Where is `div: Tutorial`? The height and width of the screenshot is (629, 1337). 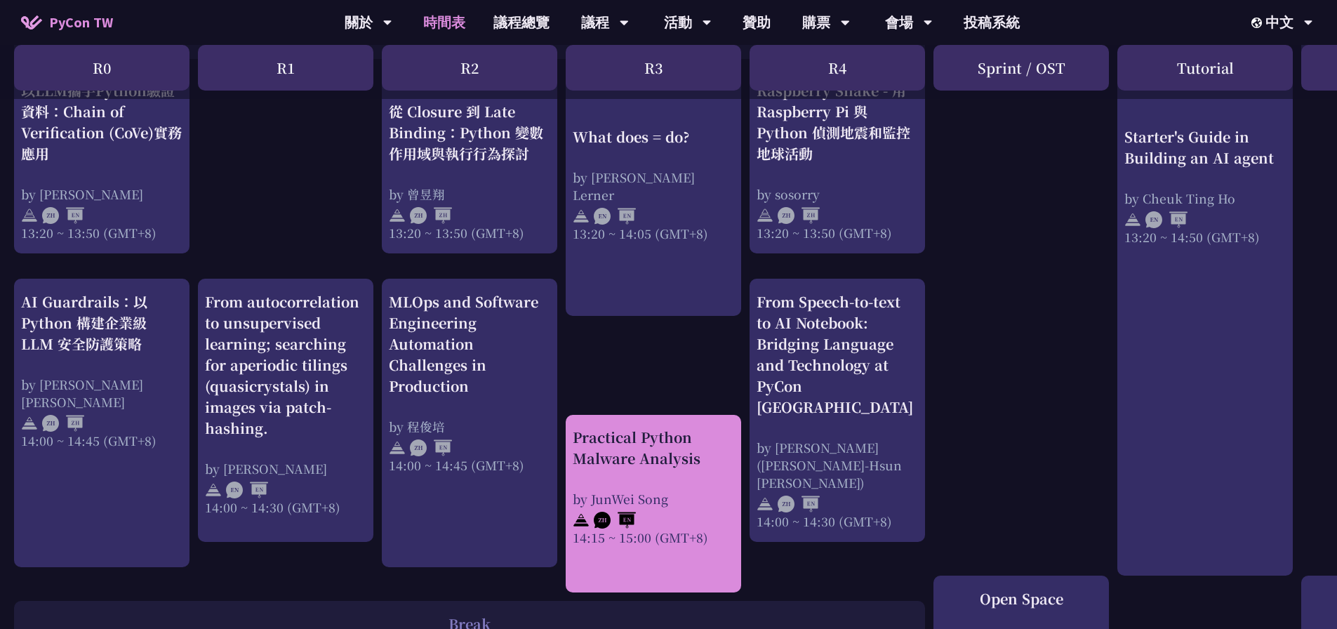 div: Tutorial is located at coordinates (1205, 67).